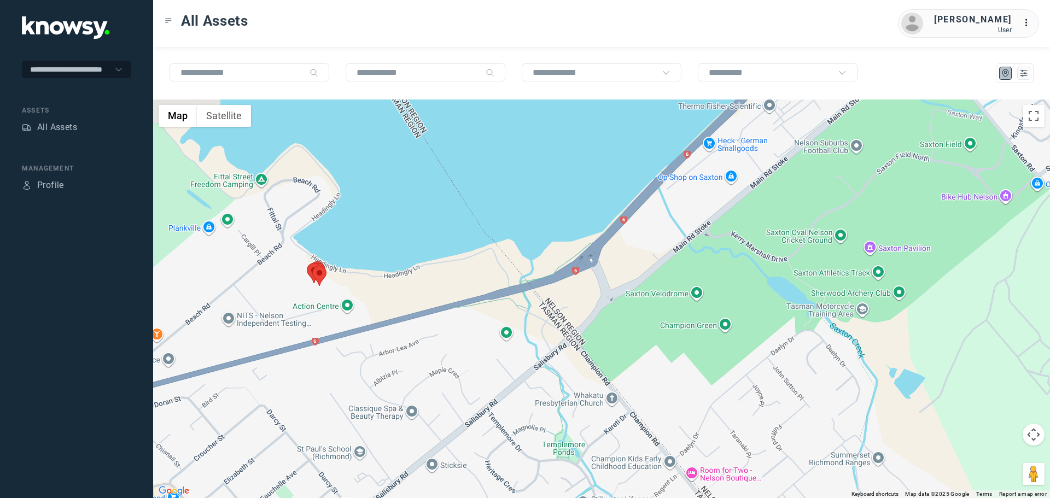 The width and height of the screenshot is (1050, 498). Describe the element at coordinates (1033, 435) in the screenshot. I see `button: Map camera controls` at that location.